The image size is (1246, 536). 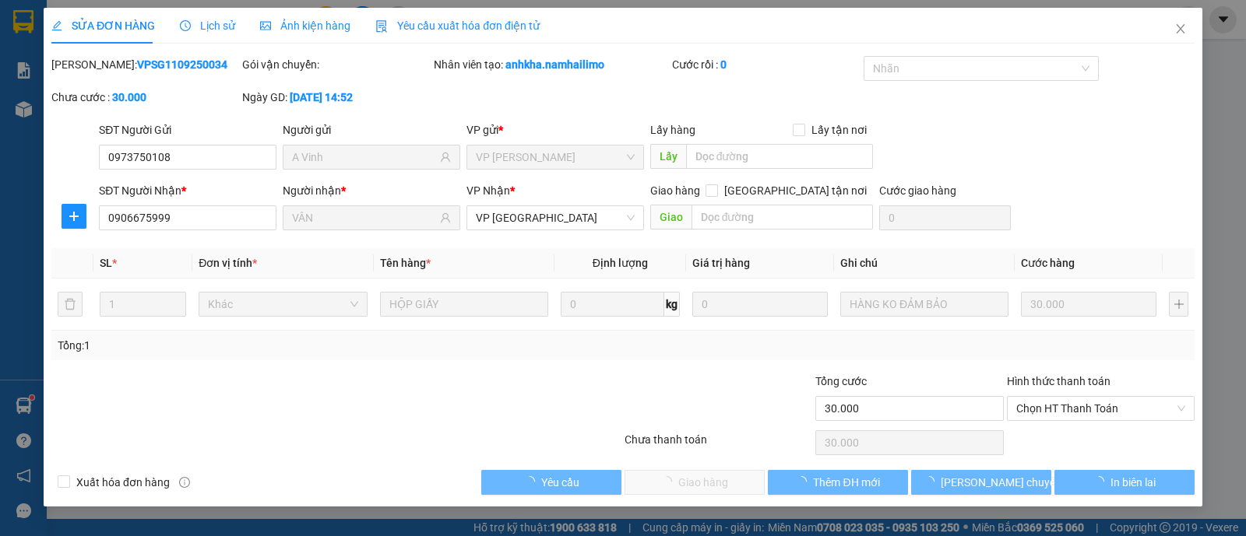 What do you see at coordinates (944, 218) in the screenshot?
I see `input: Cước giao hàng` at bounding box center [944, 218].